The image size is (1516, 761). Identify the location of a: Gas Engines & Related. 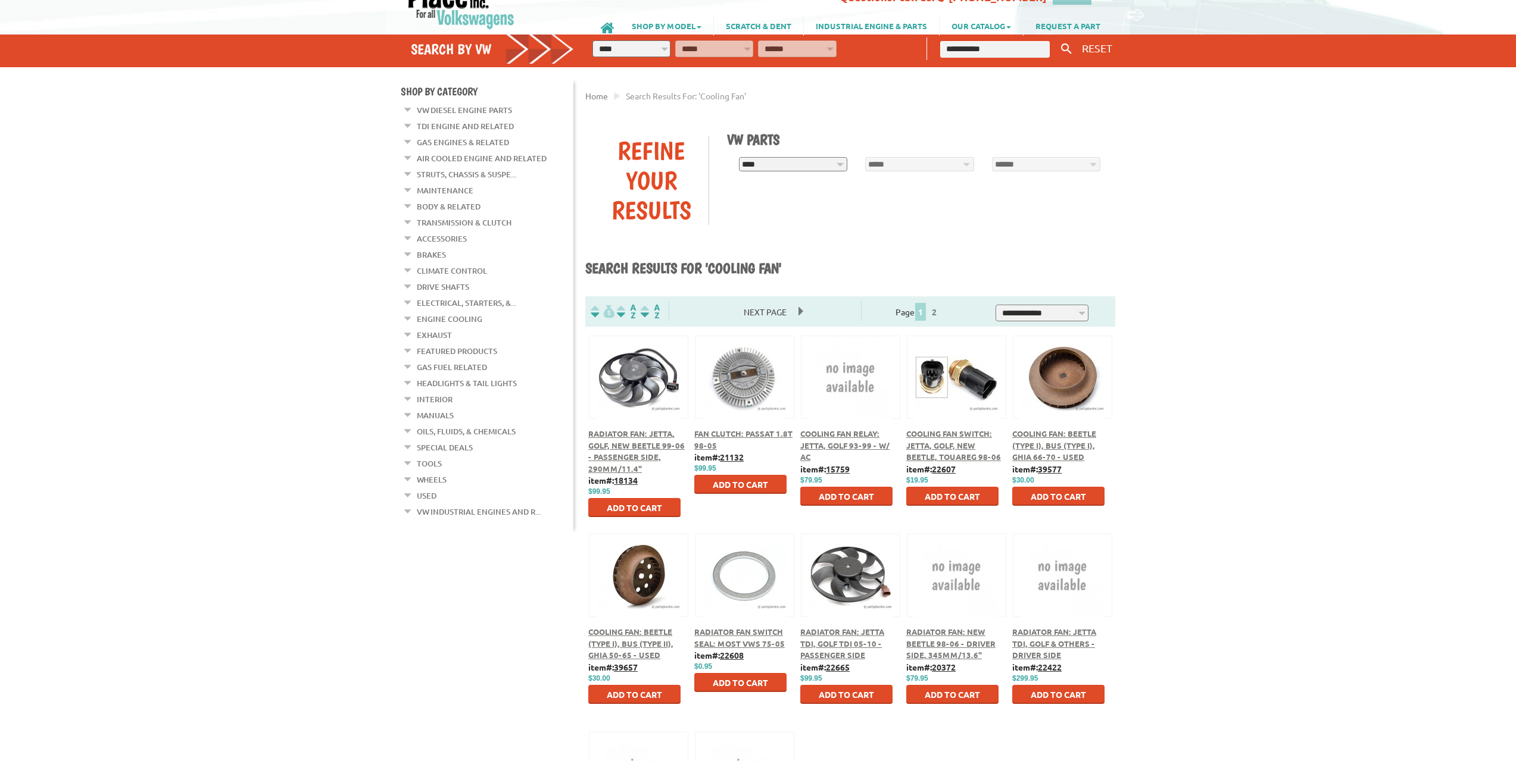
(463, 142).